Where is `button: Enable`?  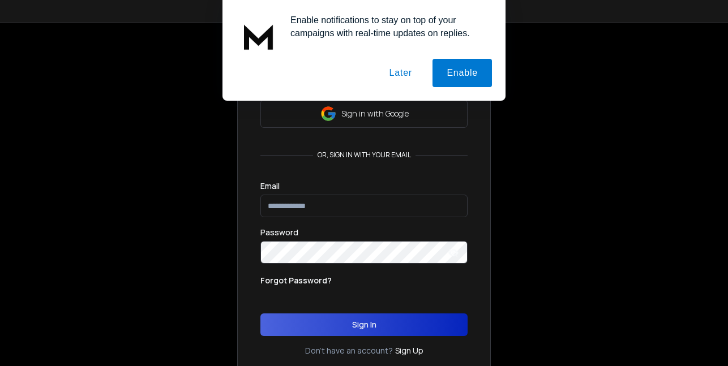
button: Enable is located at coordinates (462, 73).